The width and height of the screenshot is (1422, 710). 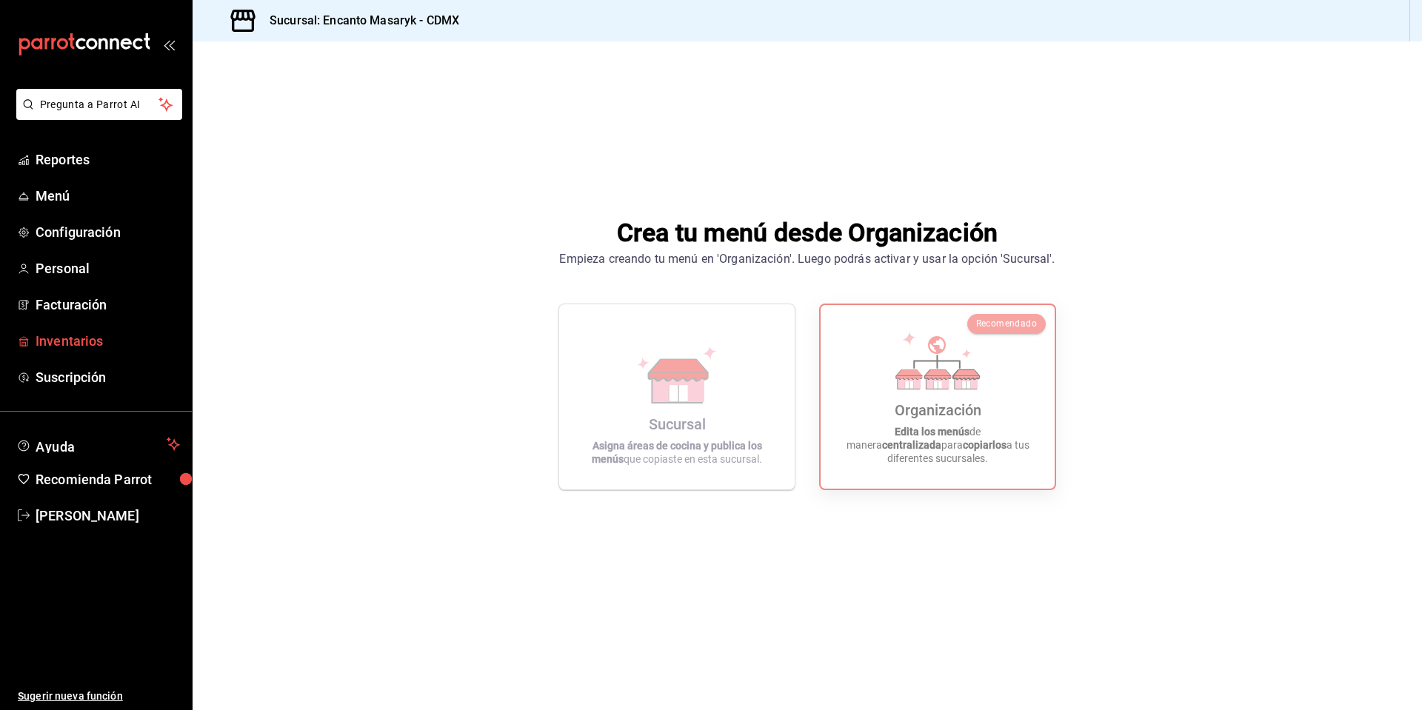 What do you see at coordinates (107, 268) in the screenshot?
I see `span: Personal` at bounding box center [107, 268].